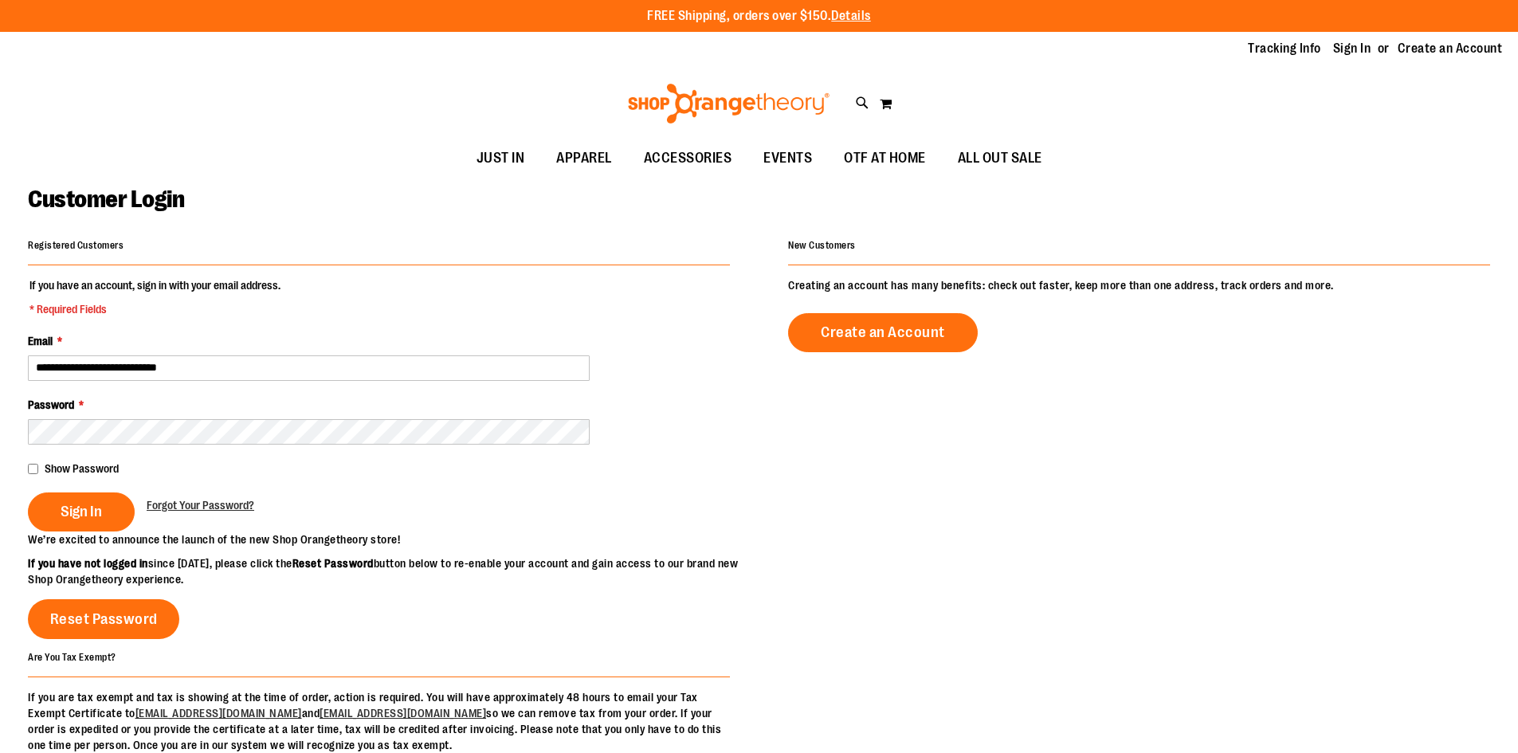 This screenshot has width=1518, height=753. Describe the element at coordinates (72, 657) in the screenshot. I see `strong: Are You Tax Exempt?` at that location.